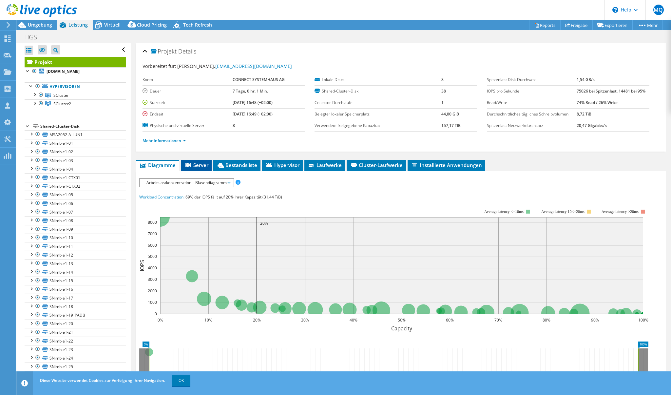 The height and width of the screenshot is (395, 671). I want to click on b: CONNECT SYSTEMHAUS AG, so click(259, 79).